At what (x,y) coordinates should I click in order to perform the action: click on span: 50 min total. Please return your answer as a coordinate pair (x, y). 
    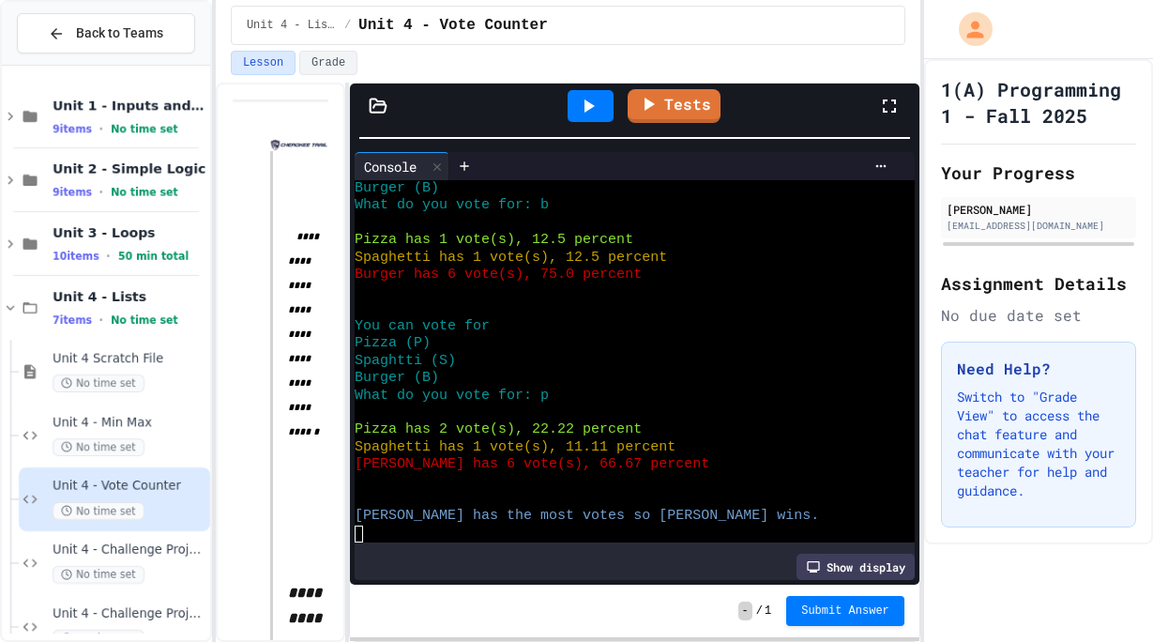
    Looking at the image, I should click on (153, 256).